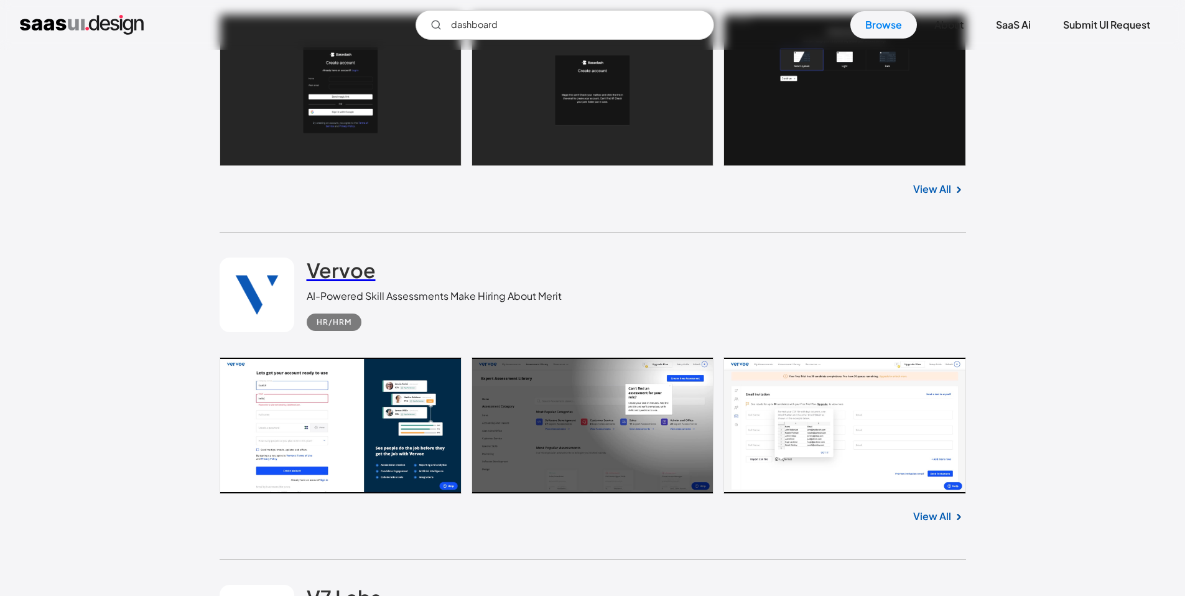 Image resolution: width=1185 pixels, height=596 pixels. I want to click on input: Search UI designs you're looking for..., so click(565, 25).